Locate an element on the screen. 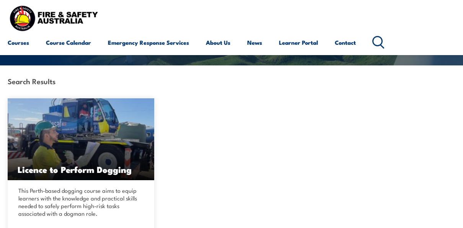 This screenshot has height=228, width=463. strong: Search Results is located at coordinates (31, 81).